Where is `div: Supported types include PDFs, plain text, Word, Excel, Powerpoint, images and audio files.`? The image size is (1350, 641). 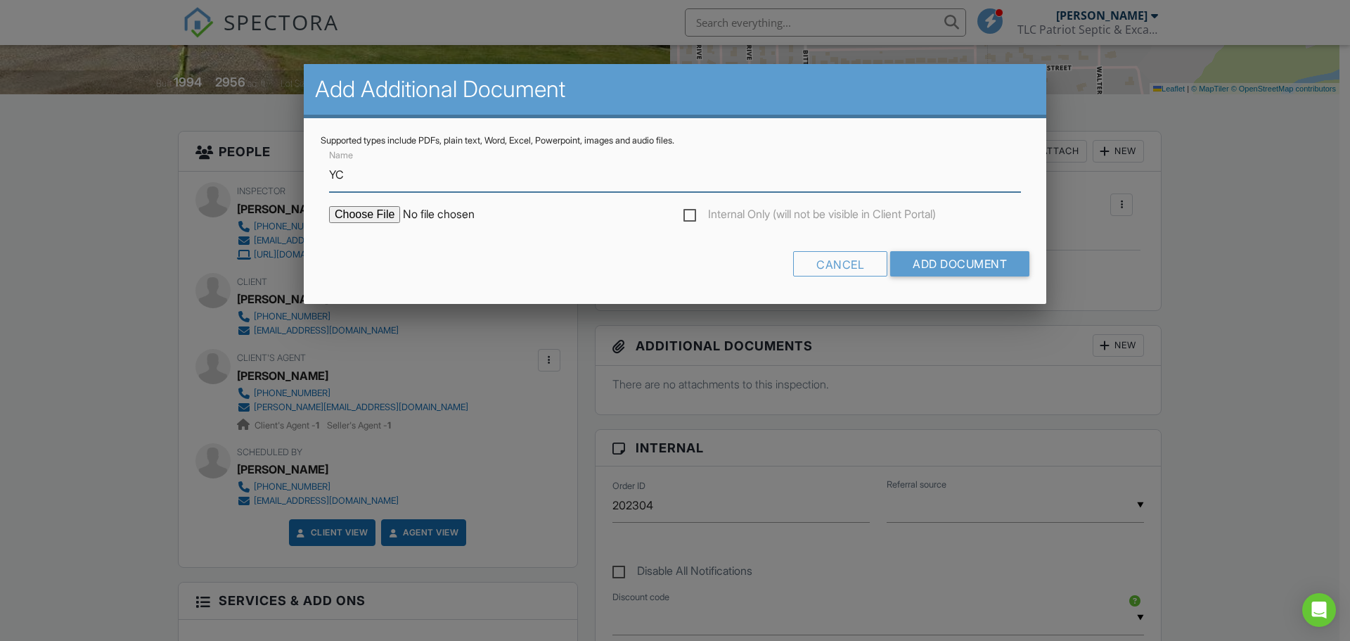
div: Supported types include PDFs, plain text, Word, Excel, Powerpoint, images and audio files. is located at coordinates (675, 141).